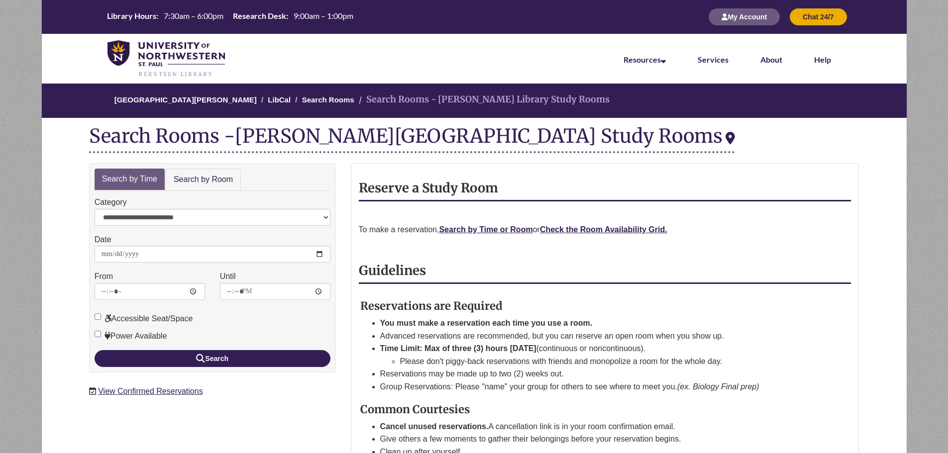  I want to click on img: UNWSP Library Logo, so click(166, 59).